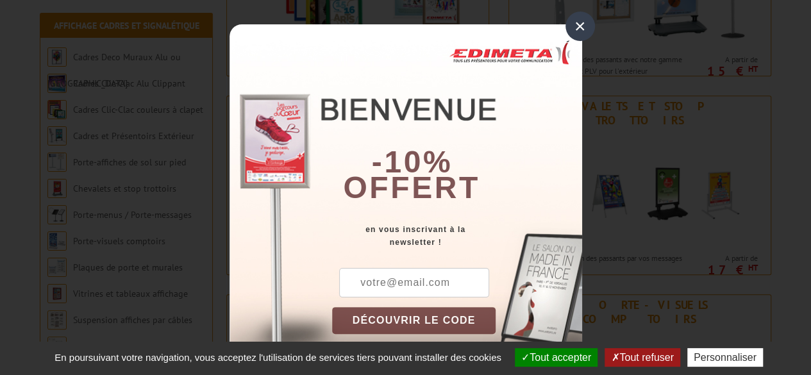  I want to click on button: Personnaliser (fenêtre modale), so click(725, 357).